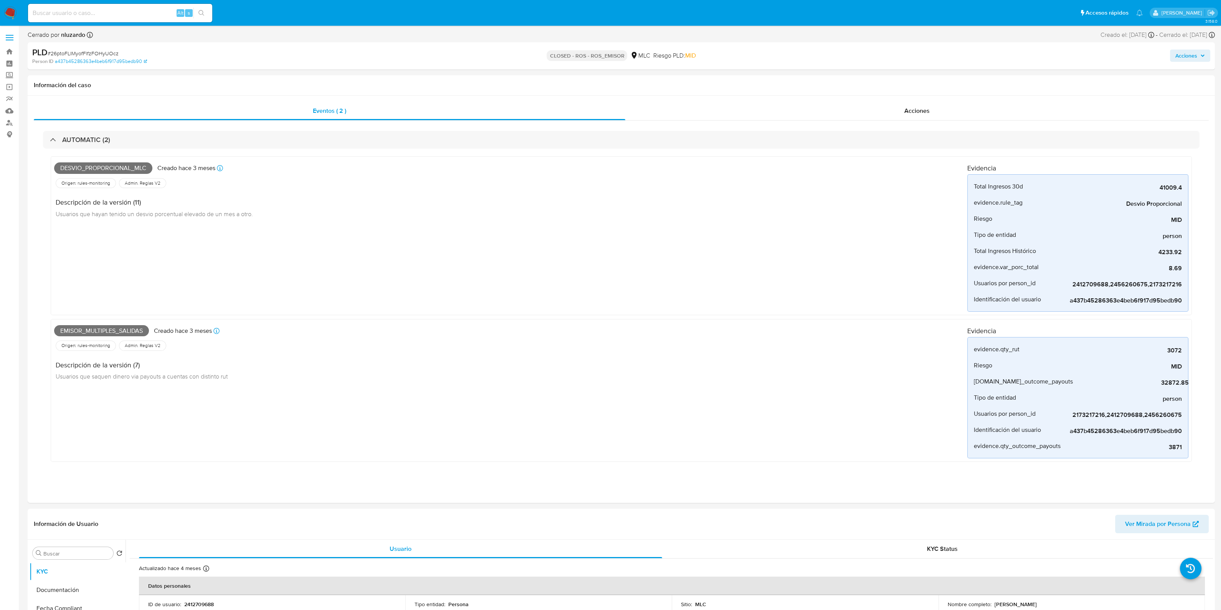 This screenshot has width=1221, height=610. I want to click on h1: Información de Usuario, so click(66, 524).